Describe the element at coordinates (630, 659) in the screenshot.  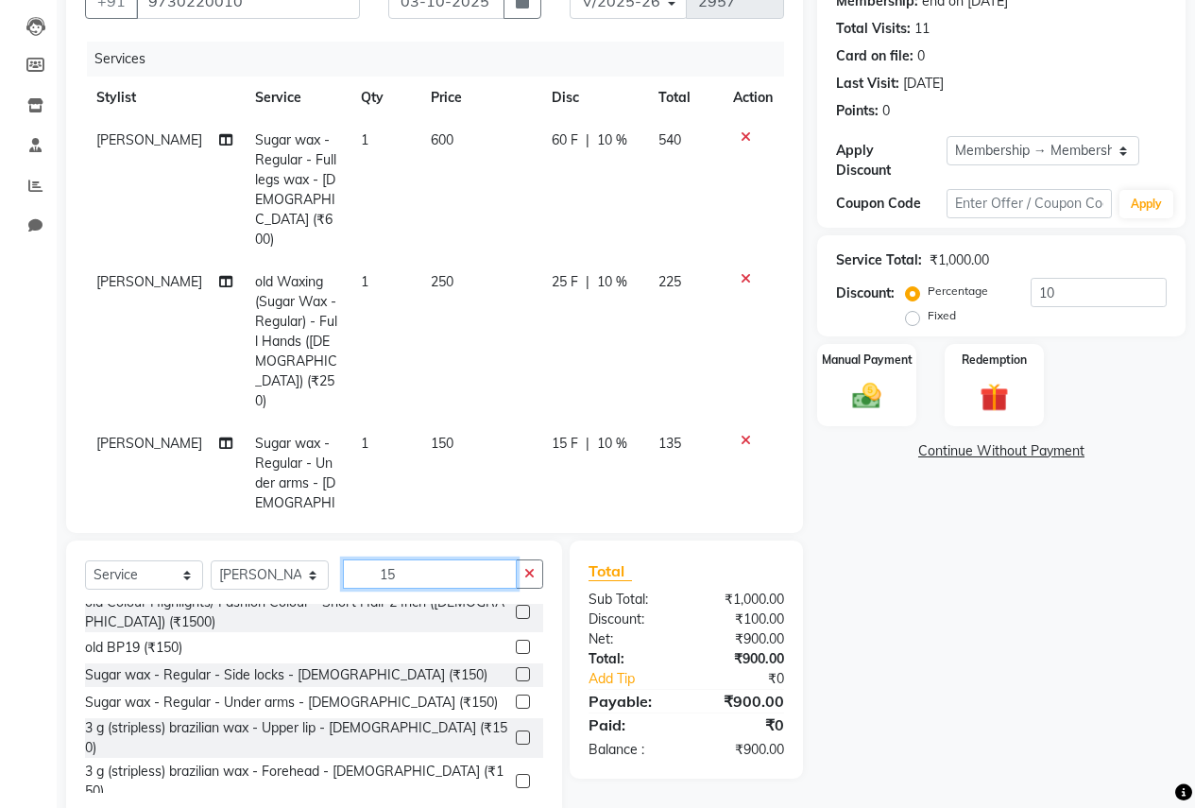
I see `div: Total:` at that location.